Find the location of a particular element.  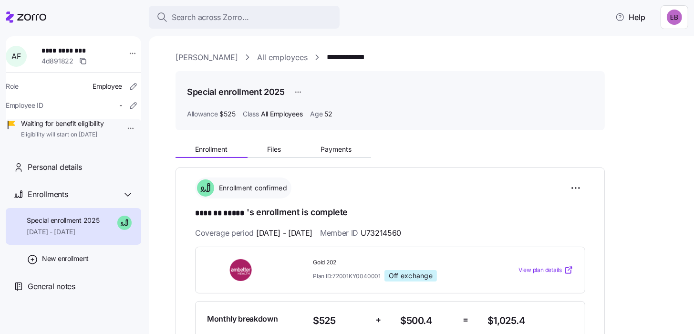

h1: Special enrollment 2025 is located at coordinates (236, 92).